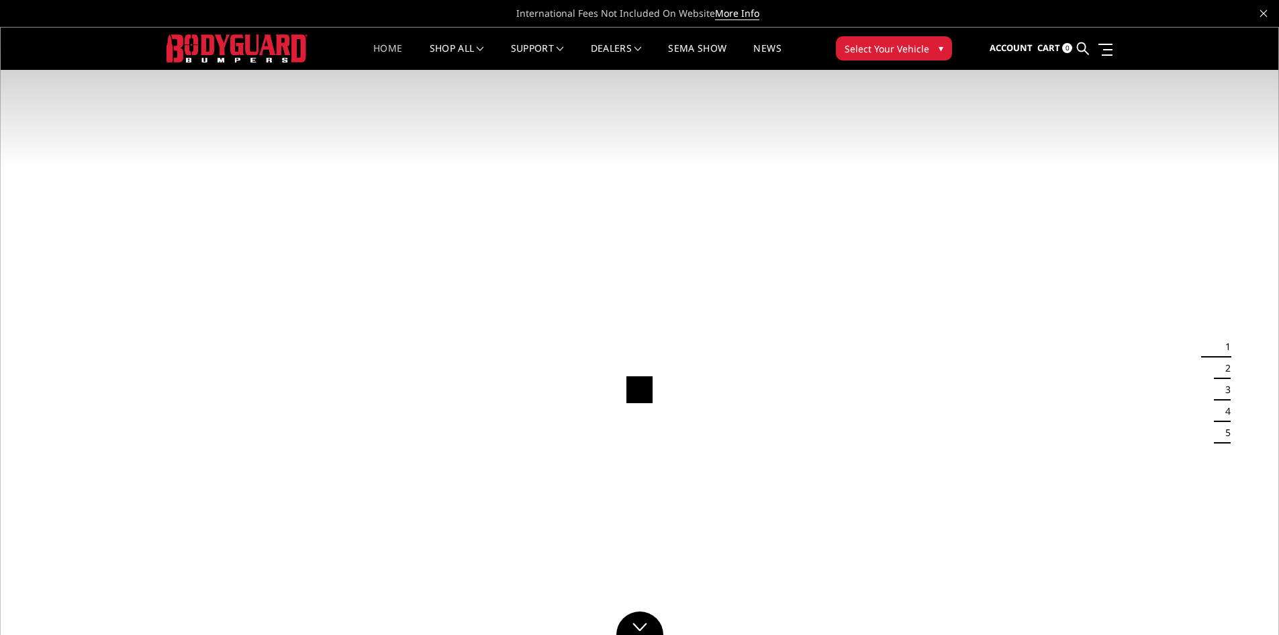 This screenshot has height=635, width=1279. I want to click on span: Cart, so click(1049, 48).